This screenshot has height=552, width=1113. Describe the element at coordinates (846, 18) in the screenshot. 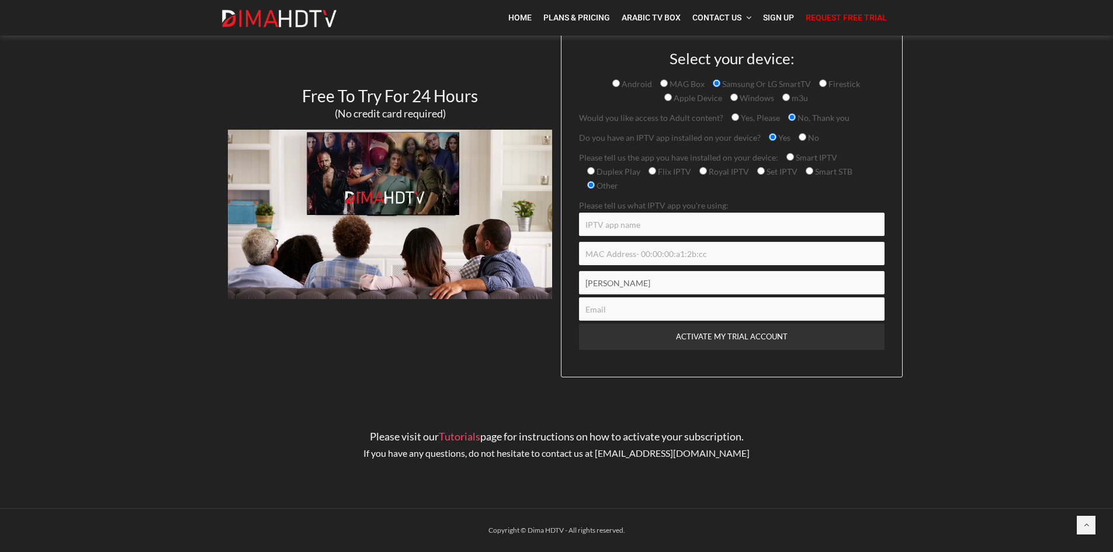

I see `span: Request Free Trial` at that location.